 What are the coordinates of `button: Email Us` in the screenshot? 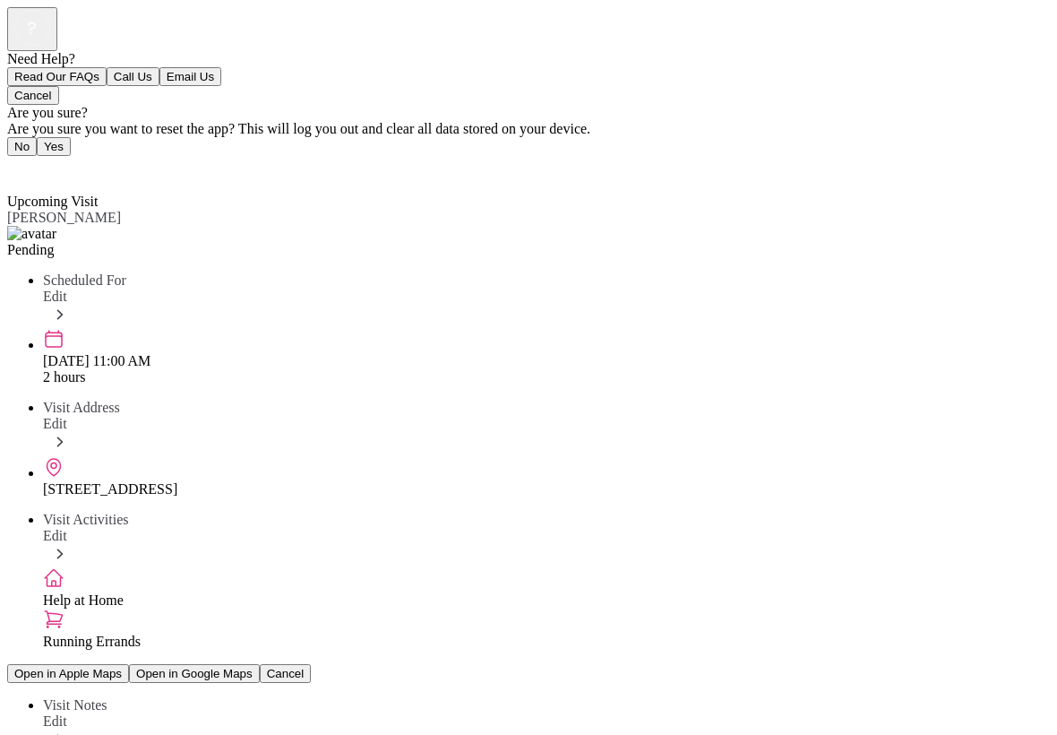 It's located at (190, 76).